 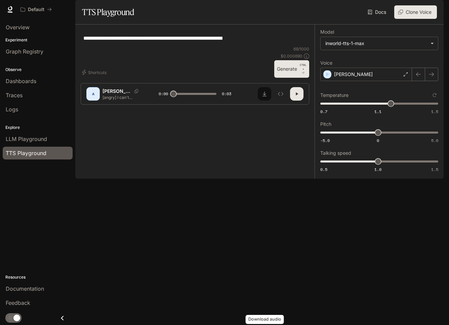 What do you see at coordinates (95, 72) in the screenshot?
I see `button: Shortcuts` at bounding box center [95, 72].